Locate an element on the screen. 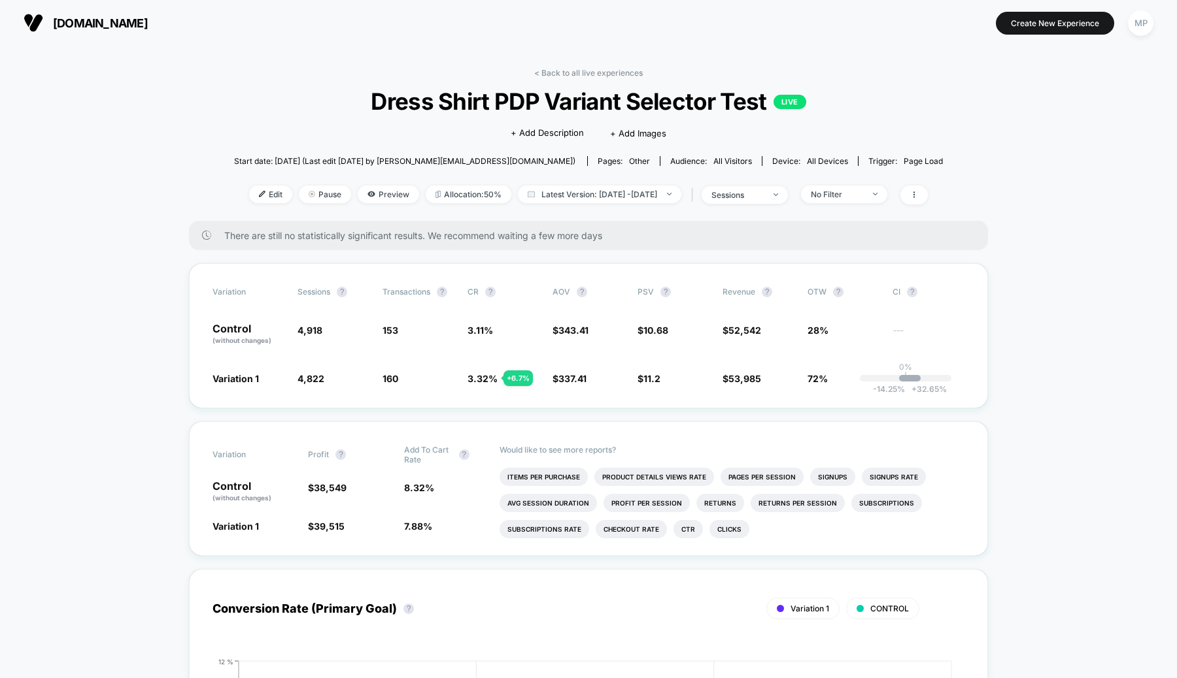  img: rebalance is located at coordinates (438, 194).